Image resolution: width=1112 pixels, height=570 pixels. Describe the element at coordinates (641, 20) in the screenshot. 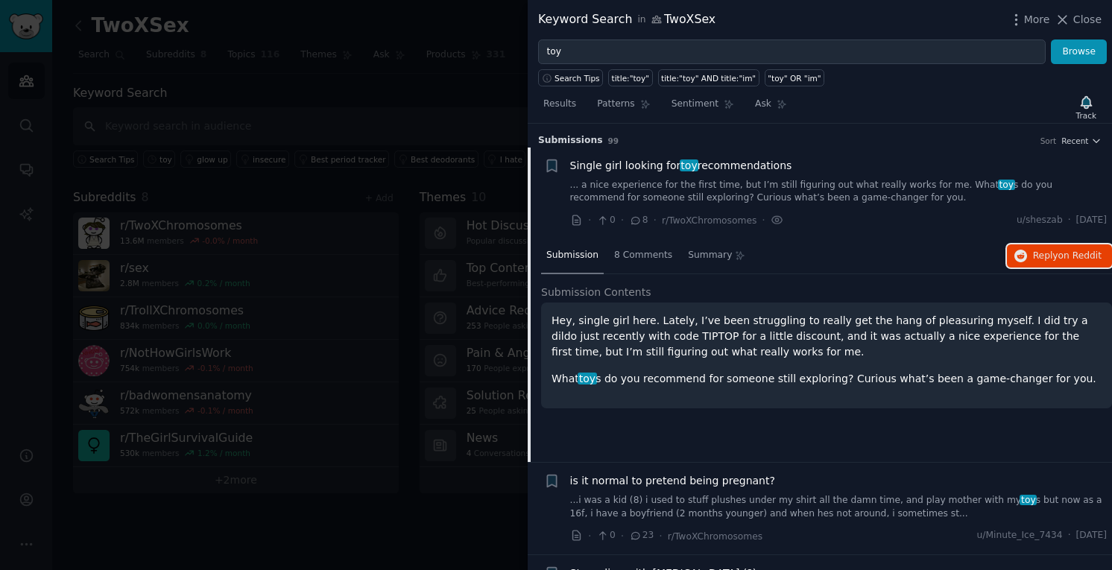

I see `span: in` at that location.